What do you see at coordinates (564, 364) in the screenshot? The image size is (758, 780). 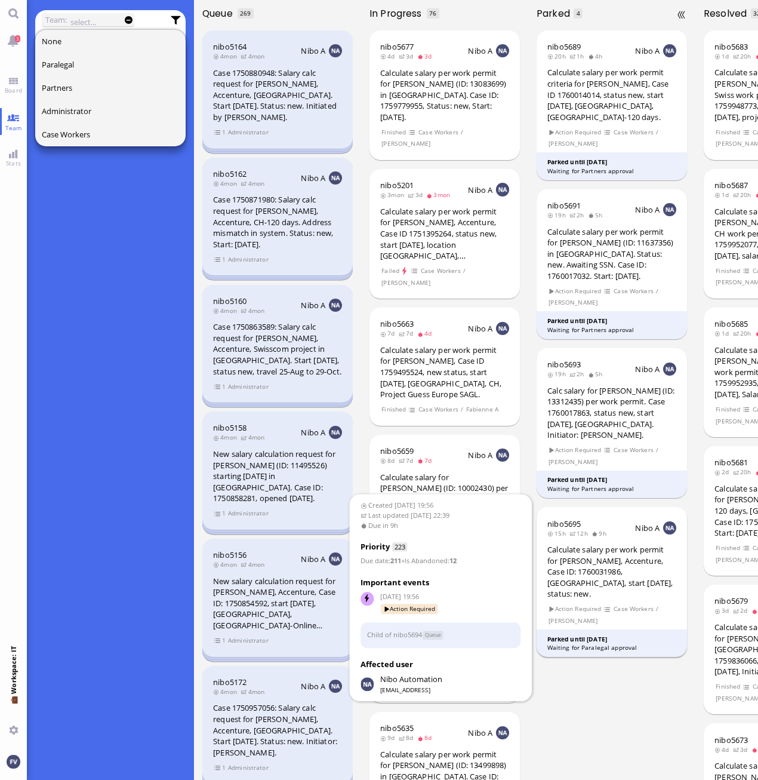 I see `a: nibo5693` at bounding box center [564, 364].